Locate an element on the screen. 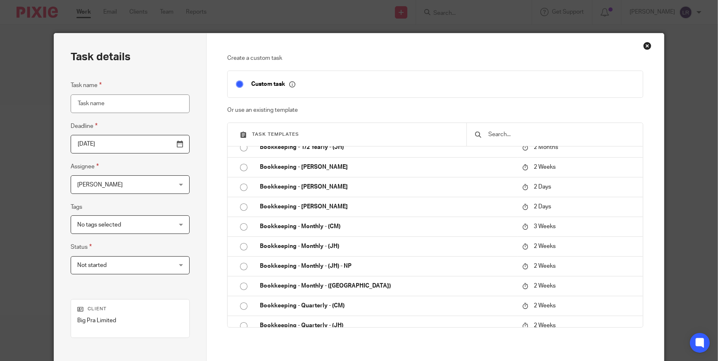 Image resolution: width=718 pixels, height=361 pixels. span: Task templates is located at coordinates (275, 134).